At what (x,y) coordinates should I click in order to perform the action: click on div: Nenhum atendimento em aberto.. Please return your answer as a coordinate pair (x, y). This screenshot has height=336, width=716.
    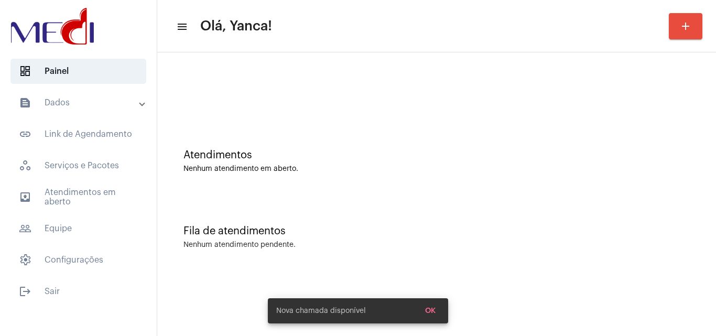
    Looking at the image, I should click on (437, 169).